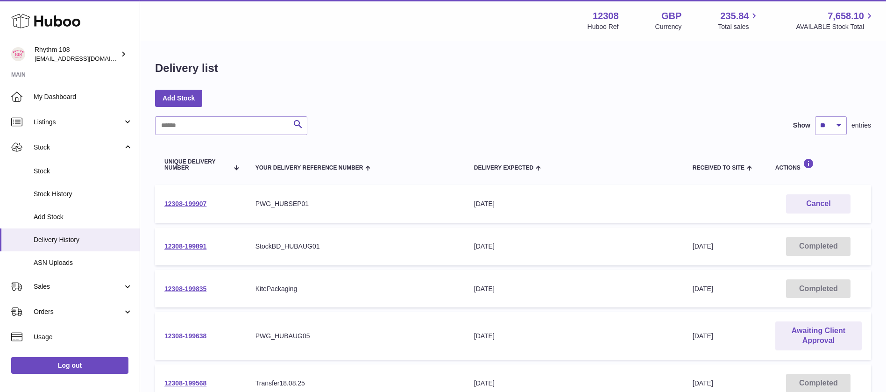 Image resolution: width=886 pixels, height=392 pixels. Describe the element at coordinates (70, 365) in the screenshot. I see `a: Log out` at that location.